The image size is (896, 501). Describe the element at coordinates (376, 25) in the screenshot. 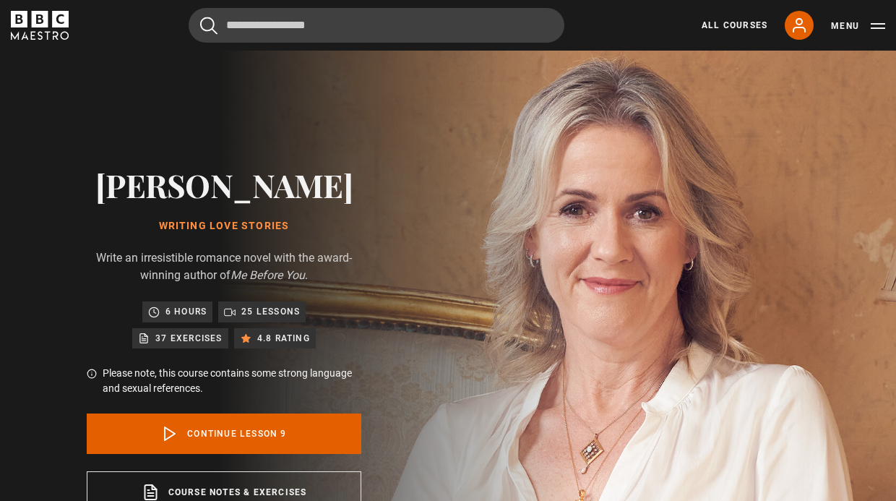

I see `input: Search` at that location.